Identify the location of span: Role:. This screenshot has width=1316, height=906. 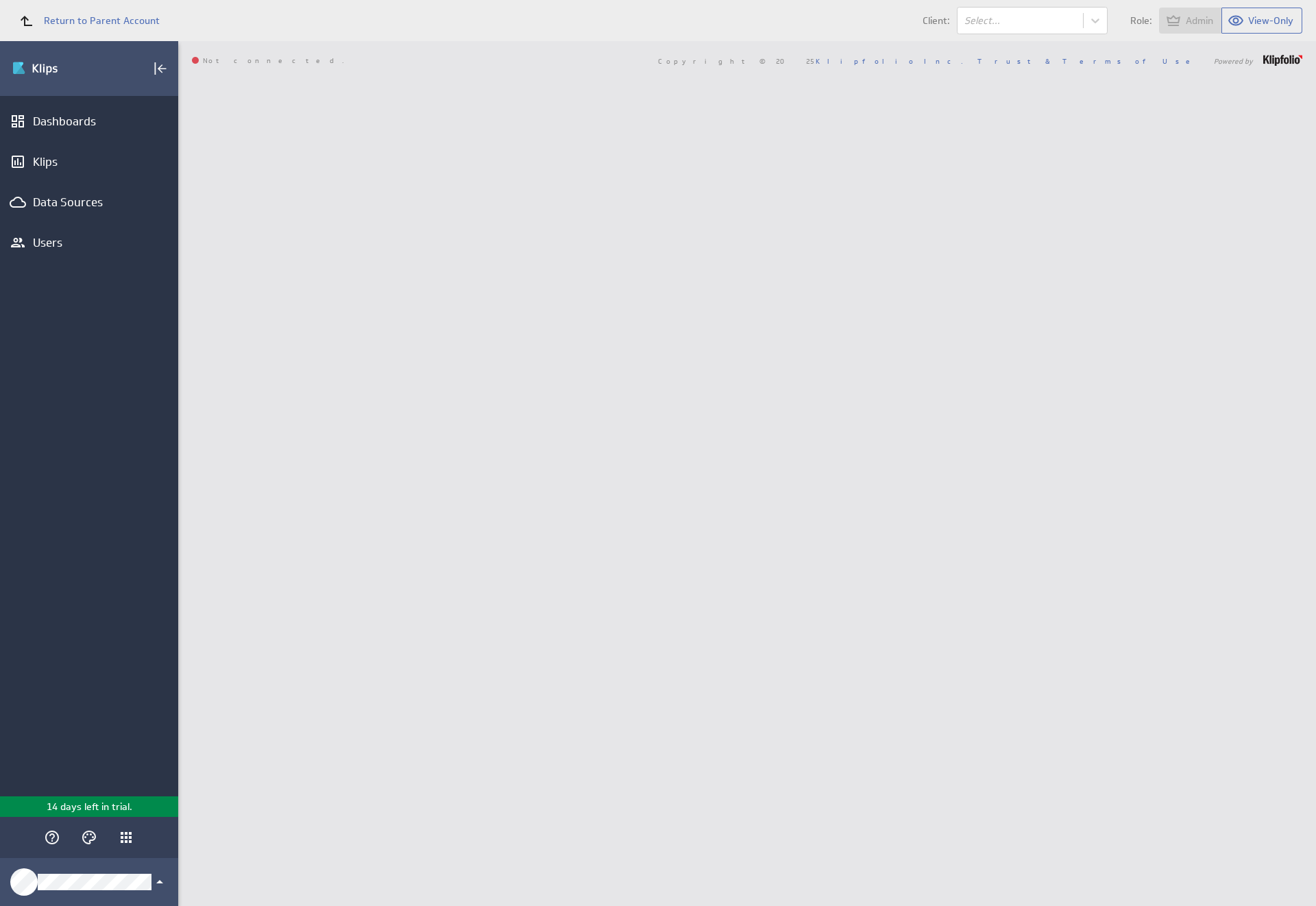
(1141, 21).